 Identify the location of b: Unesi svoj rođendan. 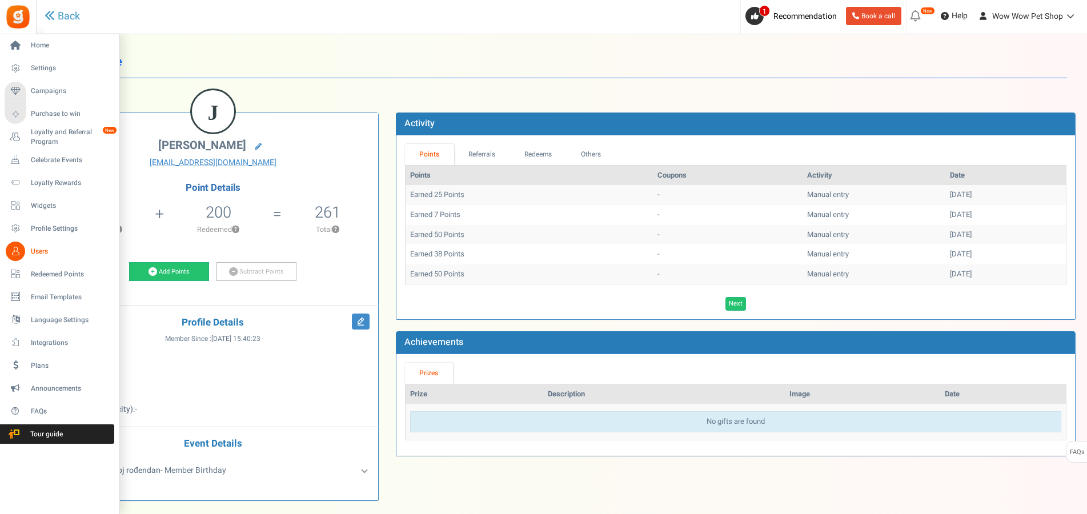
(124, 470).